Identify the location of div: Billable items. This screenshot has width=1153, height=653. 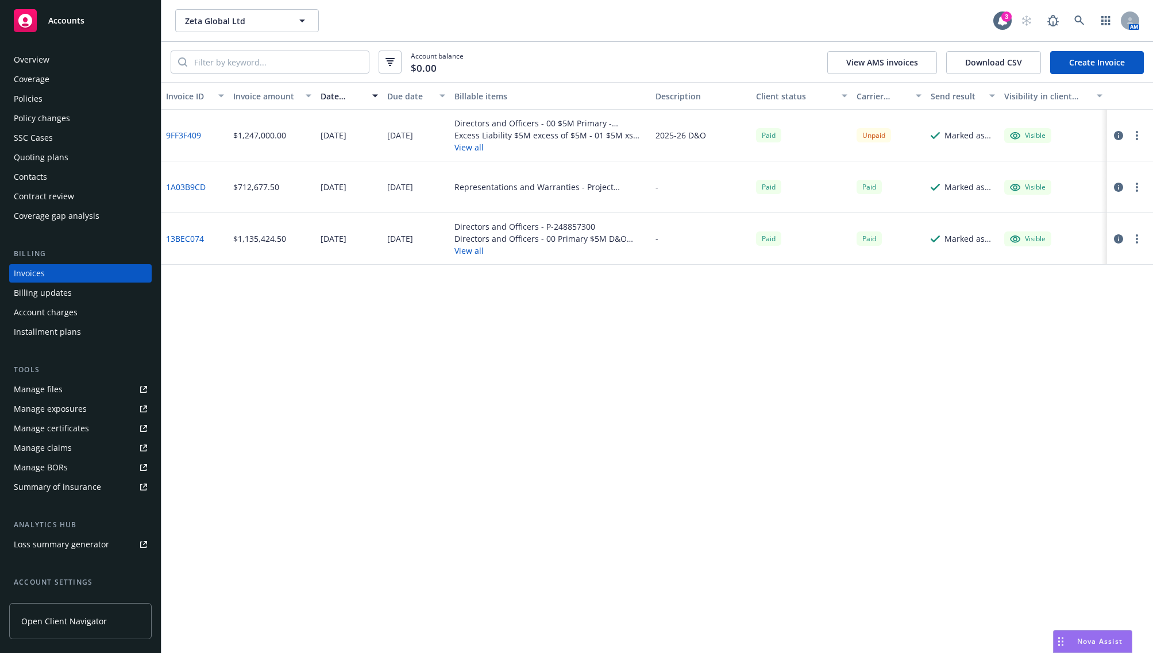
(550, 96).